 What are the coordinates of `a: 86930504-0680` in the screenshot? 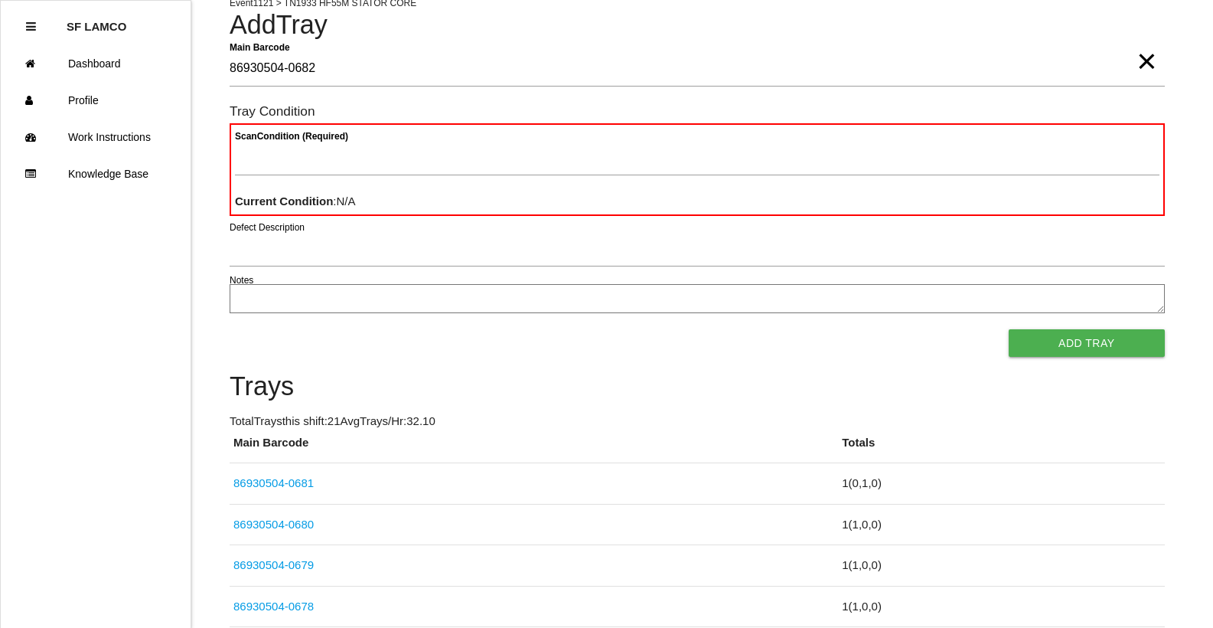 It's located at (273, 524).